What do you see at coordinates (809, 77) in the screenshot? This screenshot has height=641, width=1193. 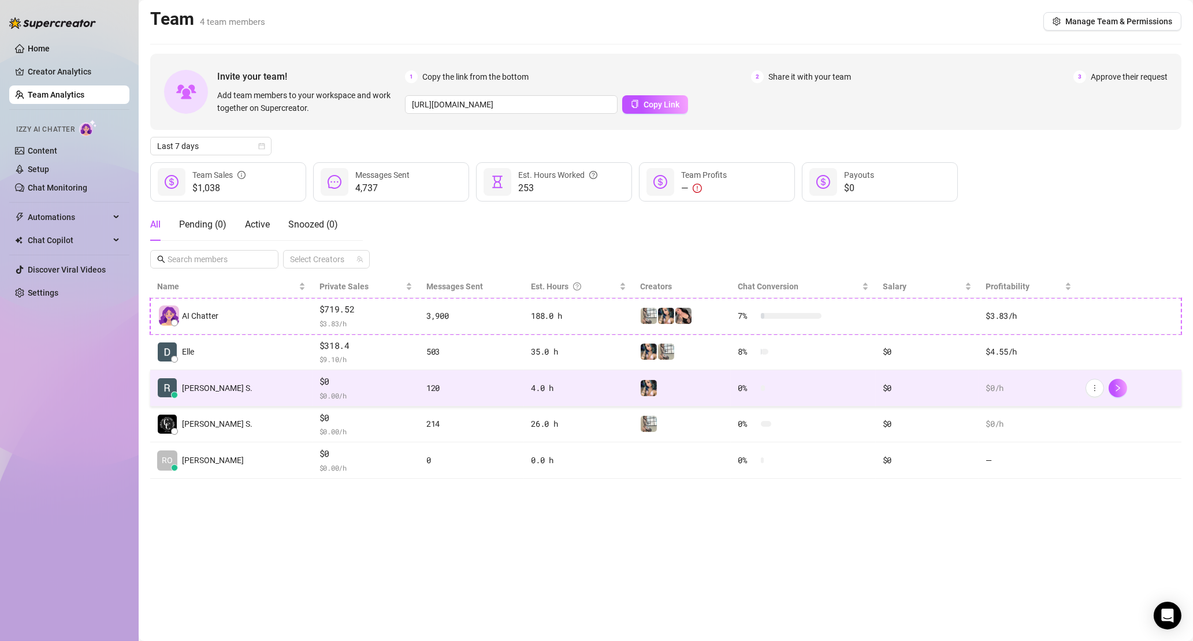 I see `span: Share it with your team` at bounding box center [809, 77].